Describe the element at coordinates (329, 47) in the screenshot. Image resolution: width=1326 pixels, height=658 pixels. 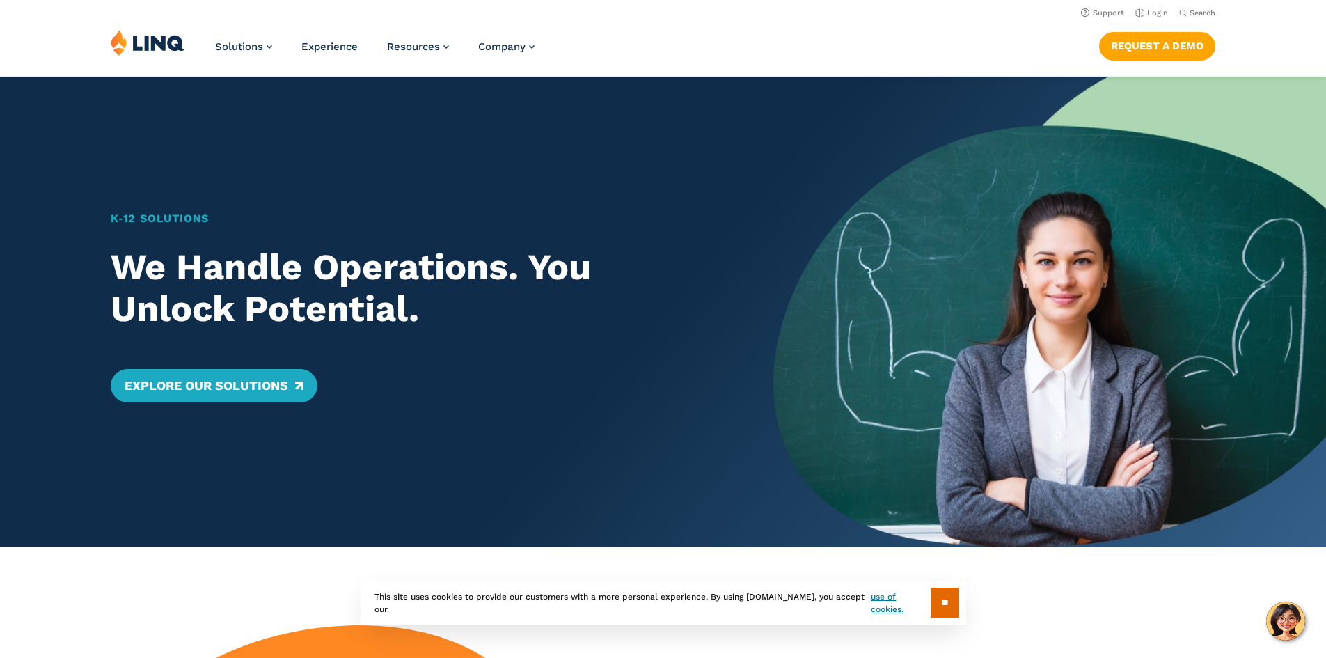
I see `span: Experience` at that location.